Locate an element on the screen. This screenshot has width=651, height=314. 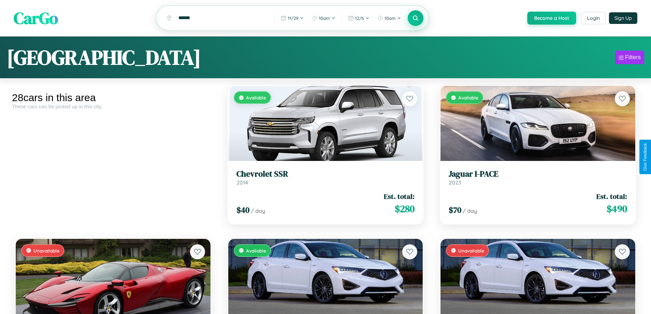
div: These cars can be picked up in this city. is located at coordinates (113, 106).